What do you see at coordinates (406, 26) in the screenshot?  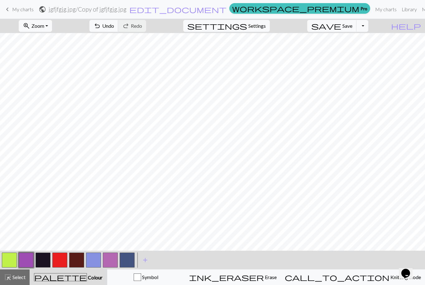 I see `span: help` at bounding box center [406, 26].